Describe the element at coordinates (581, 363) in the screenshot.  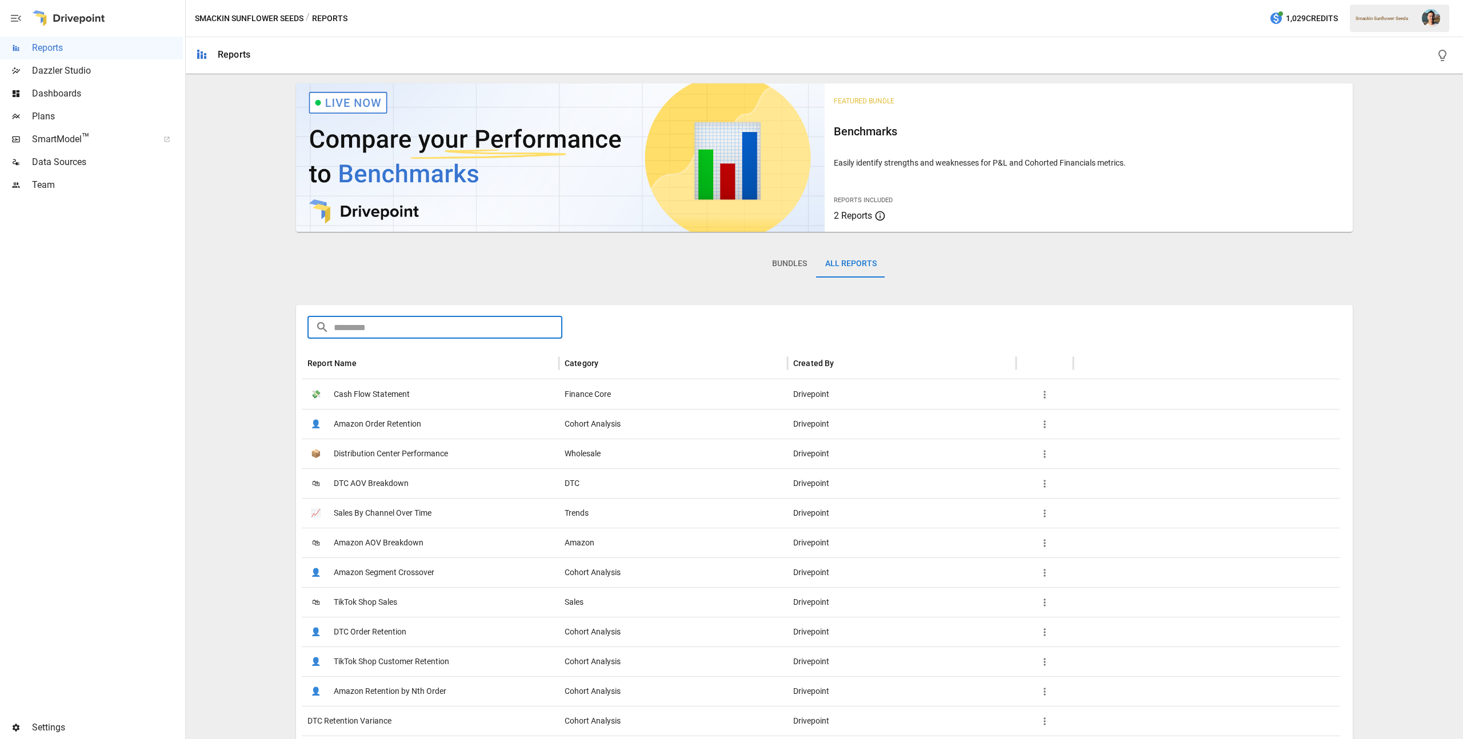
I see `div: Category` at that location.